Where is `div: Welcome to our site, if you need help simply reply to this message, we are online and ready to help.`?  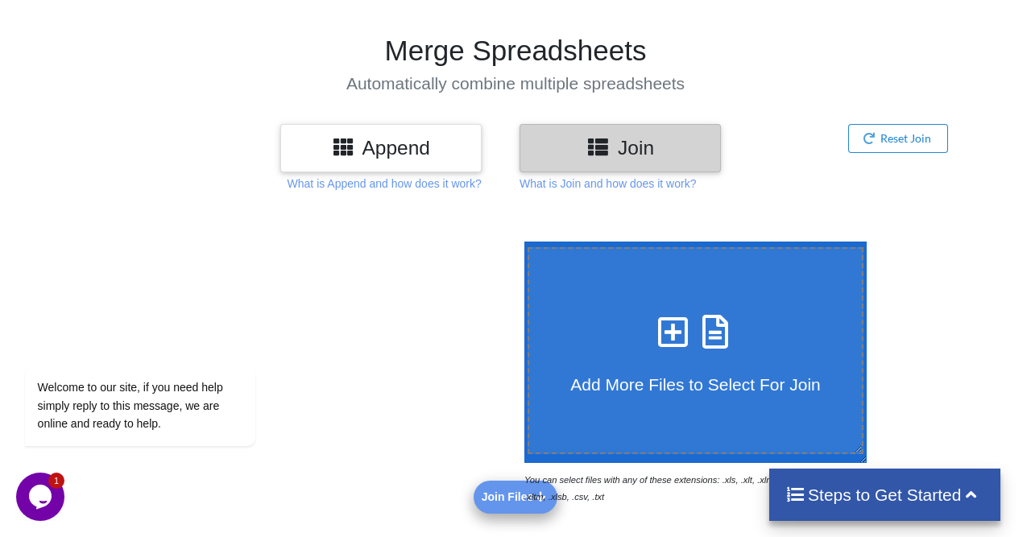 div: Welcome to our site, if you need help simply reply to this message, we are online and ready to help. is located at coordinates (145, 186).